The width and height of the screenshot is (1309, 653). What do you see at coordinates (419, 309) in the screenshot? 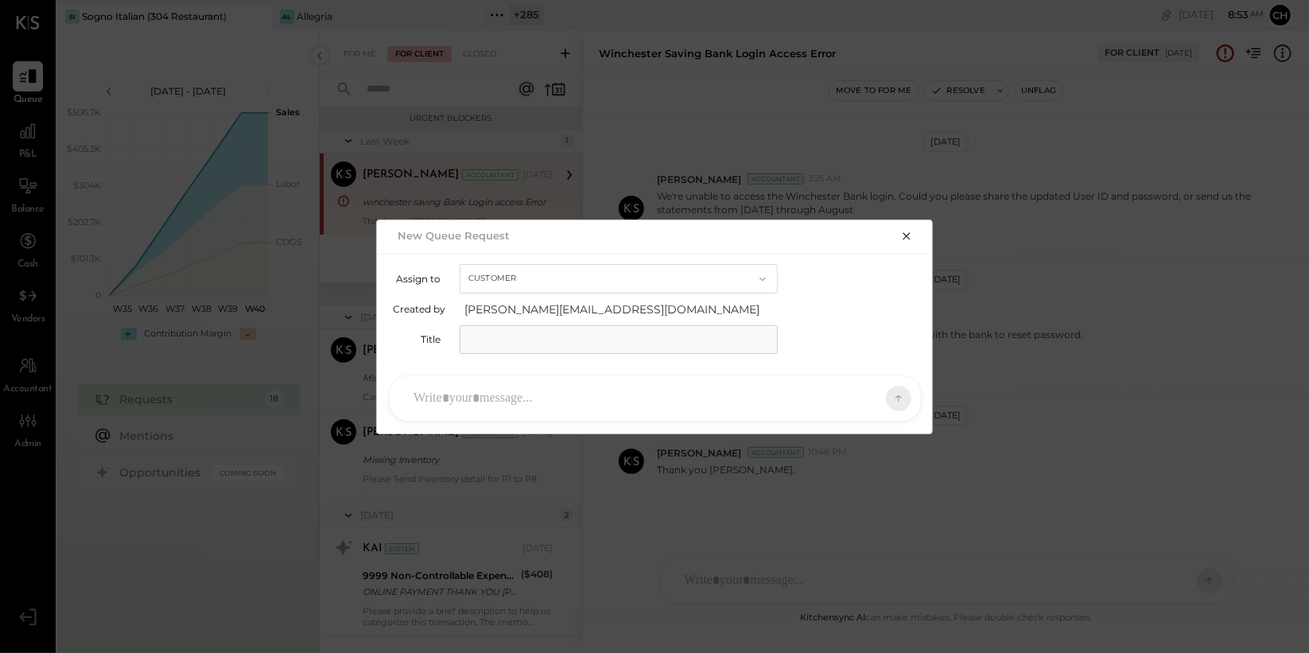
I see `label: Created by` at bounding box center [419, 309].